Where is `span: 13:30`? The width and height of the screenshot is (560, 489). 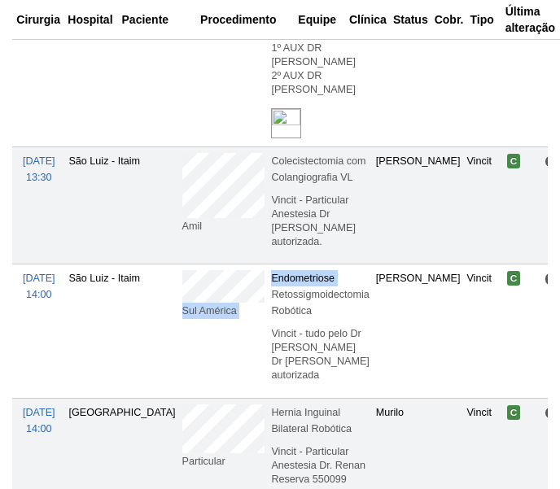
span: 13:30 is located at coordinates (39, 178).